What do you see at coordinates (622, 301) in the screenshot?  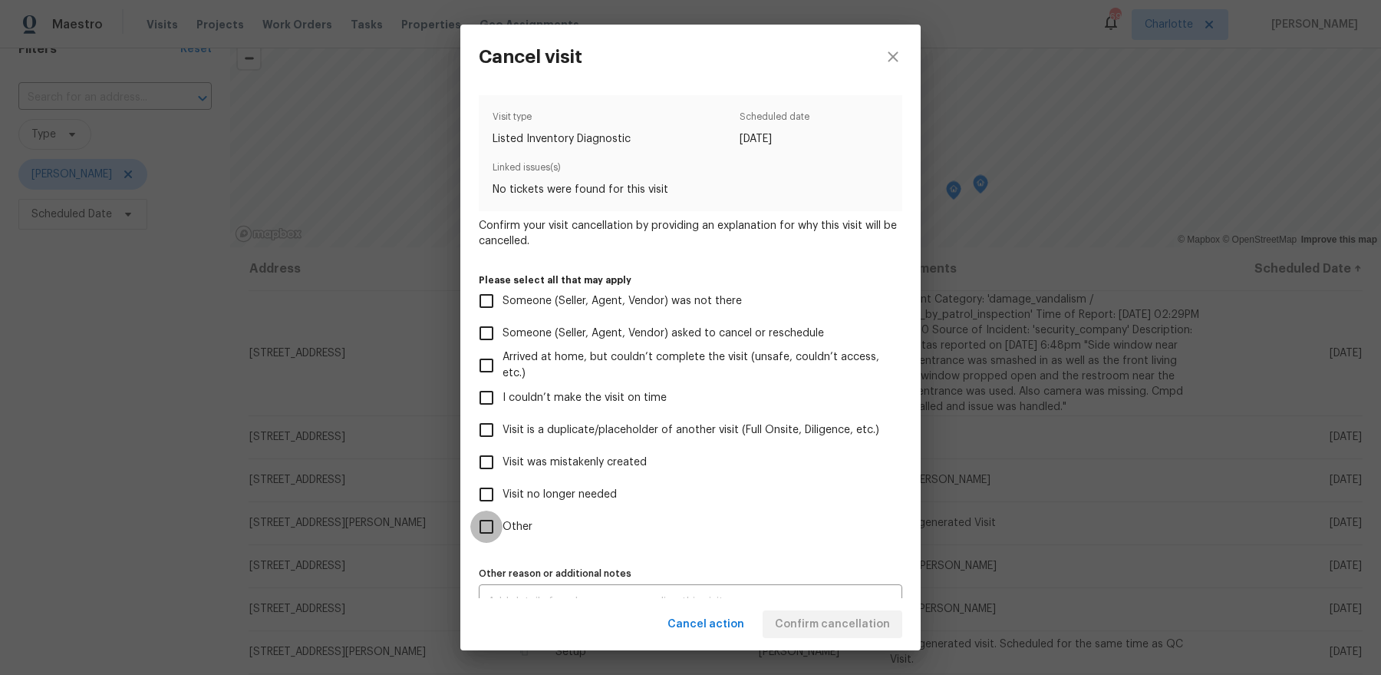 I see `span: Someone (Seller, Agent, Vendor) was not there` at bounding box center [622, 301].